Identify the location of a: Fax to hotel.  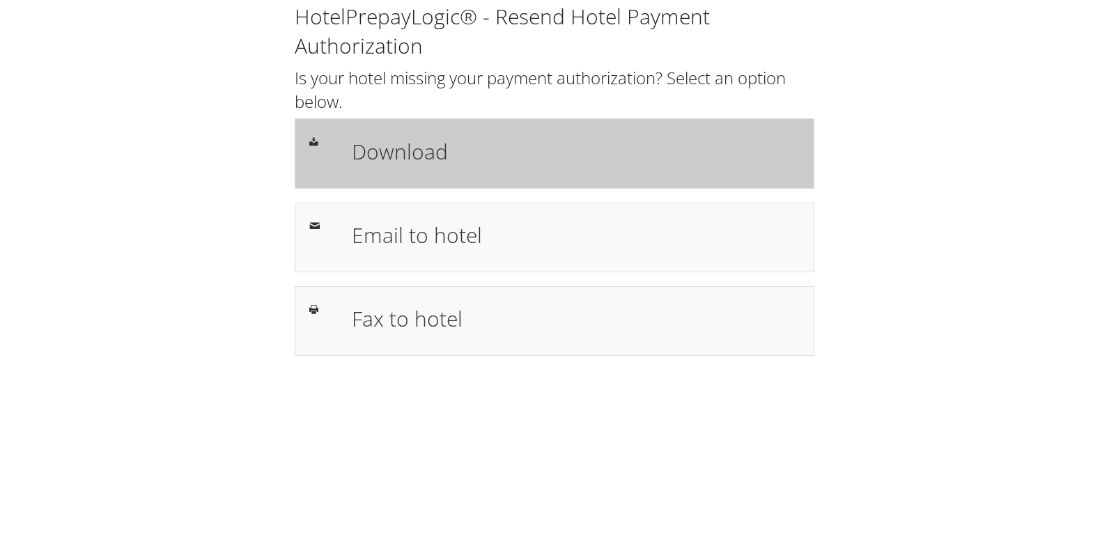
(555, 321).